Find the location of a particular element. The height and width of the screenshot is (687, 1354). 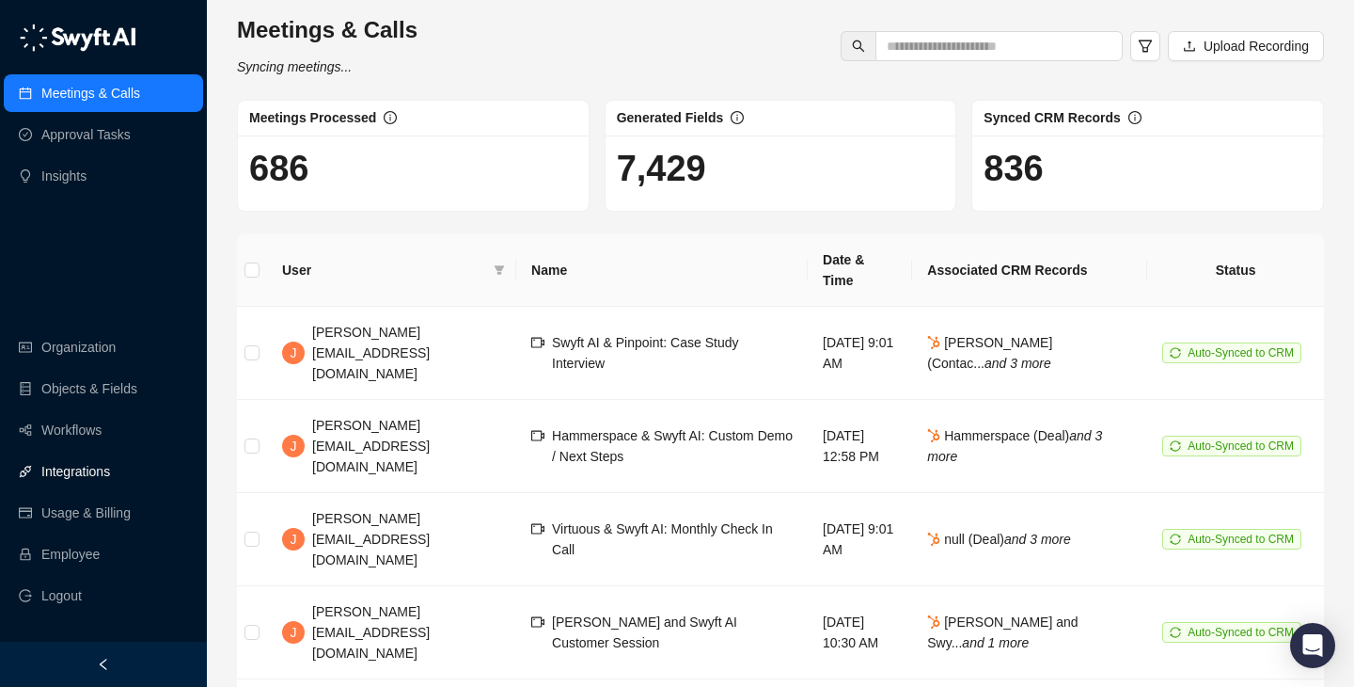

span: Generated Fields is located at coordinates (671, 118).